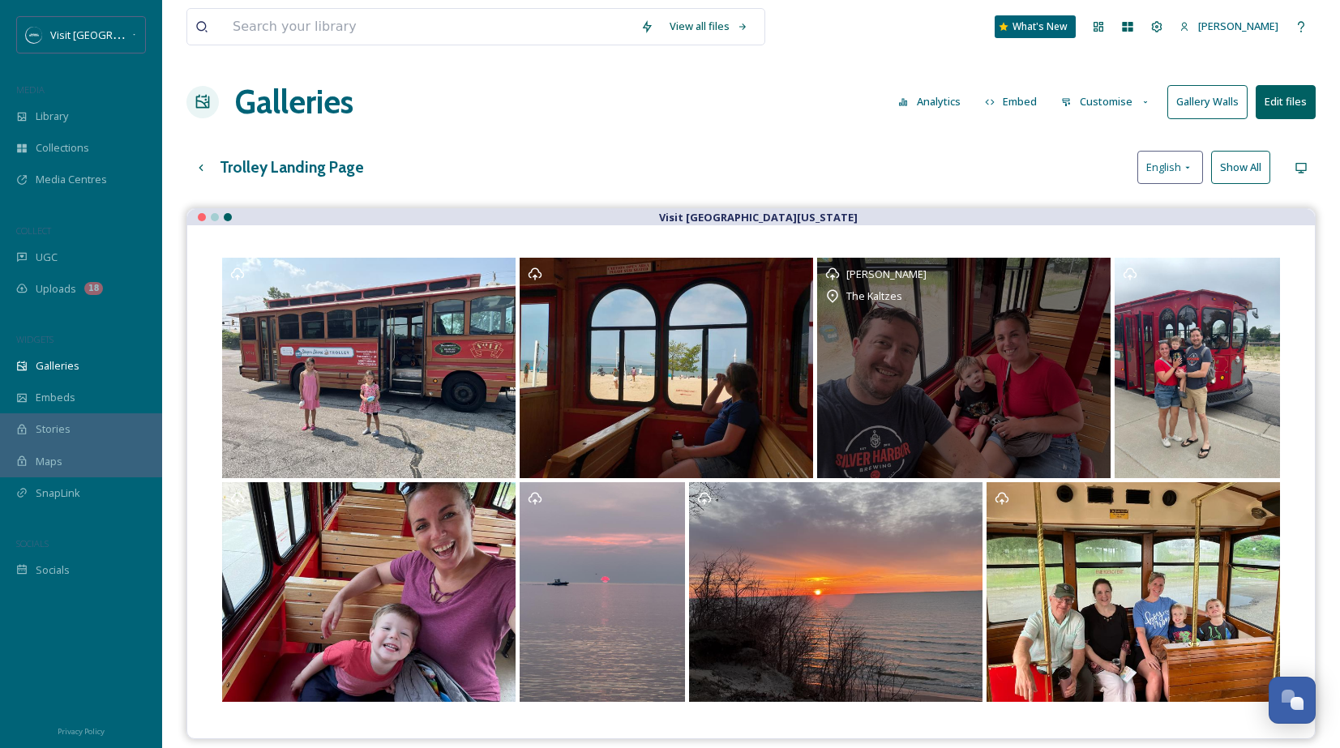  What do you see at coordinates (53, 570) in the screenshot?
I see `span: Socials` at bounding box center [53, 570].